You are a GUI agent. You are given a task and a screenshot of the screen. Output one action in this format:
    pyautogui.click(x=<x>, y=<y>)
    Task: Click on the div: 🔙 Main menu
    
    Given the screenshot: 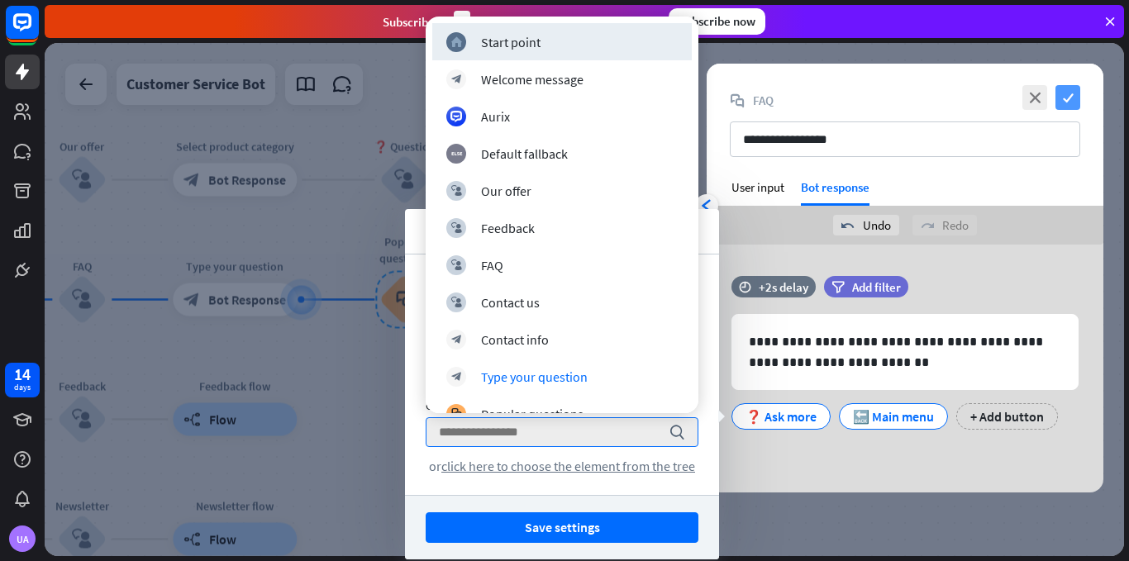 What is the action you would take?
    pyautogui.click(x=893, y=417)
    